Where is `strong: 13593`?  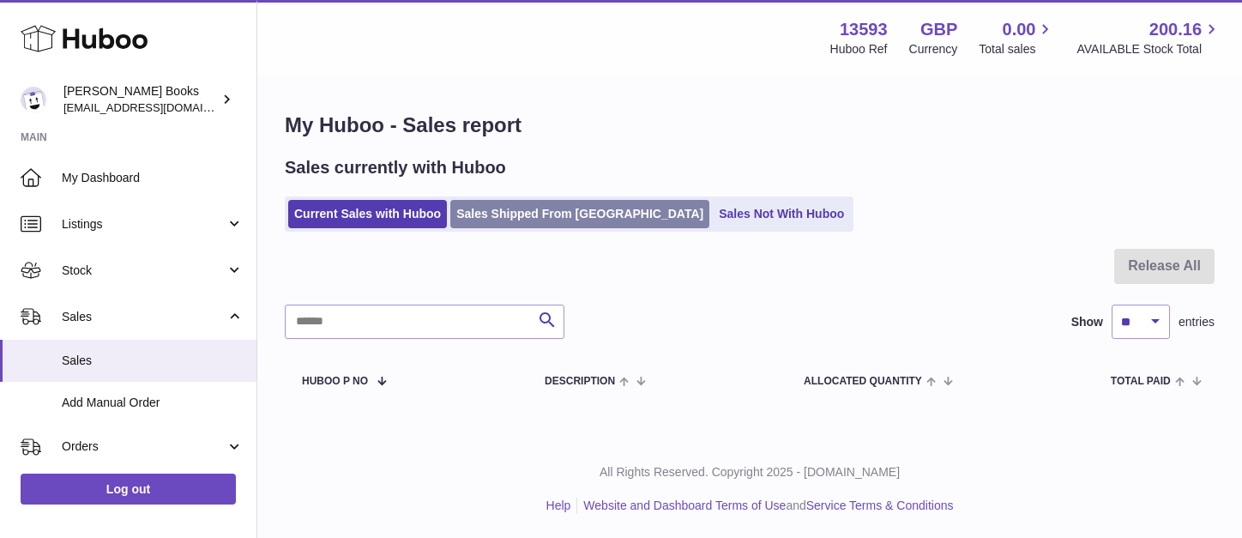 strong: 13593 is located at coordinates (864, 29).